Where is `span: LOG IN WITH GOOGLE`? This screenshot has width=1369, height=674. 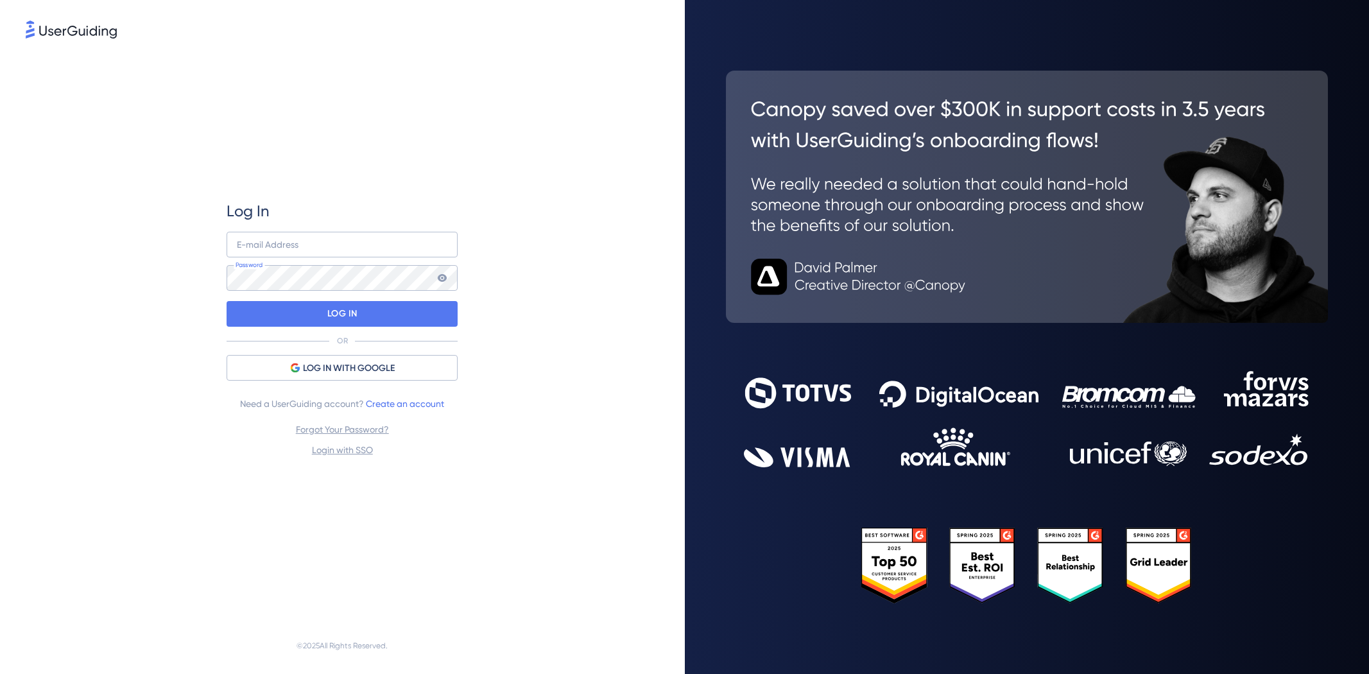 span: LOG IN WITH GOOGLE is located at coordinates (349, 368).